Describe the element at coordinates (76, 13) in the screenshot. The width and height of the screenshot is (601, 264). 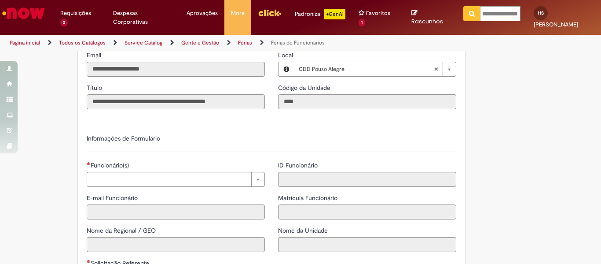
I see `span: Requisições` at that location.